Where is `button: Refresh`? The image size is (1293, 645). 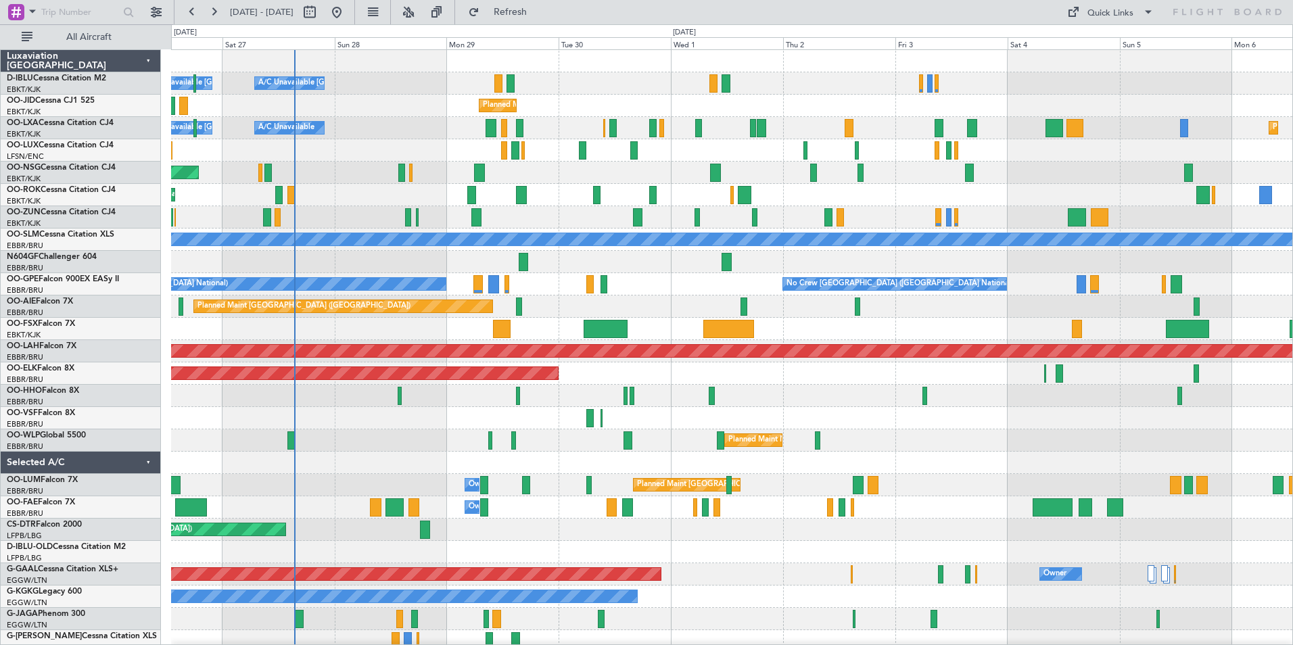 button: Refresh is located at coordinates (502, 12).